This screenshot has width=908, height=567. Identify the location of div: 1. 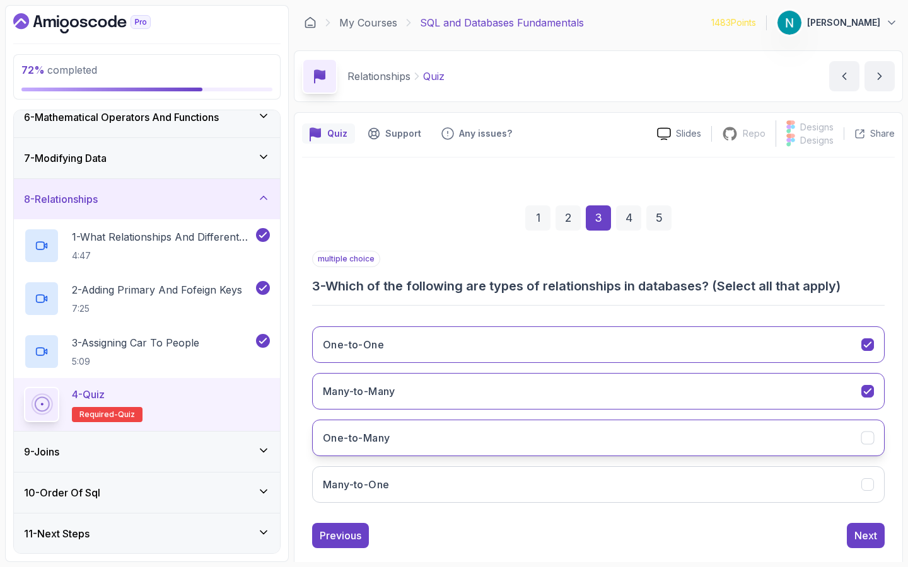
(538, 218).